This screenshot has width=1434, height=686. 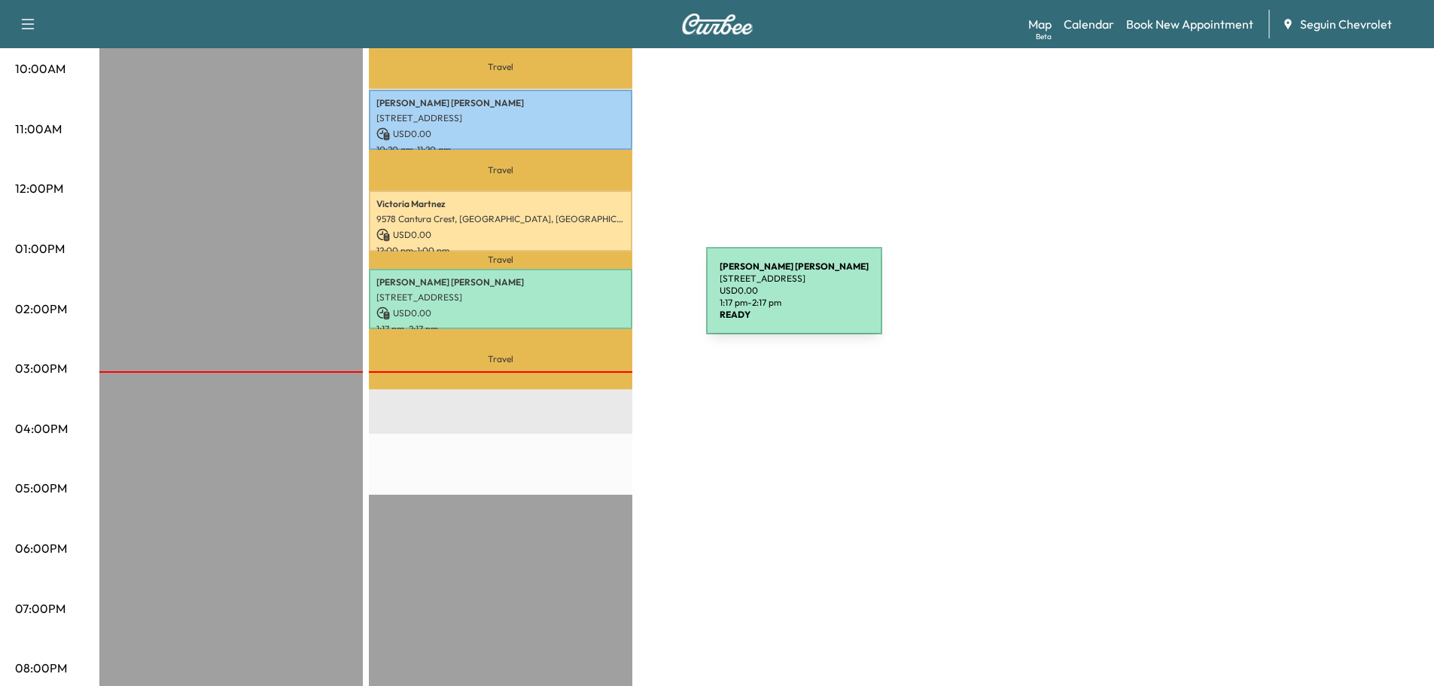 What do you see at coordinates (1189, 24) in the screenshot?
I see `a: Book New Appointment` at bounding box center [1189, 24].